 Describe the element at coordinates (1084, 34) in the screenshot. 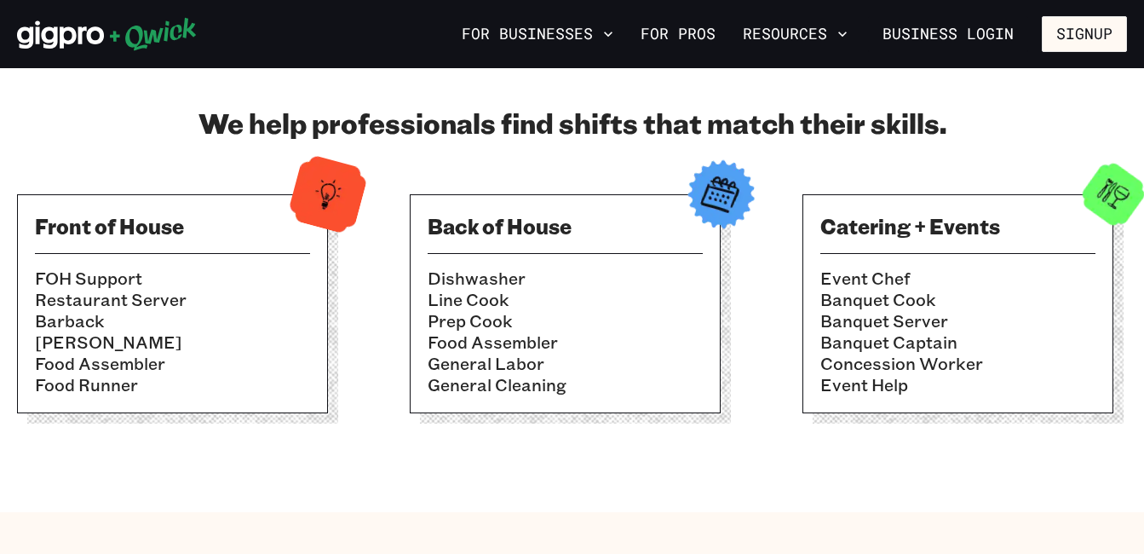

I see `button: Signup` at that location.